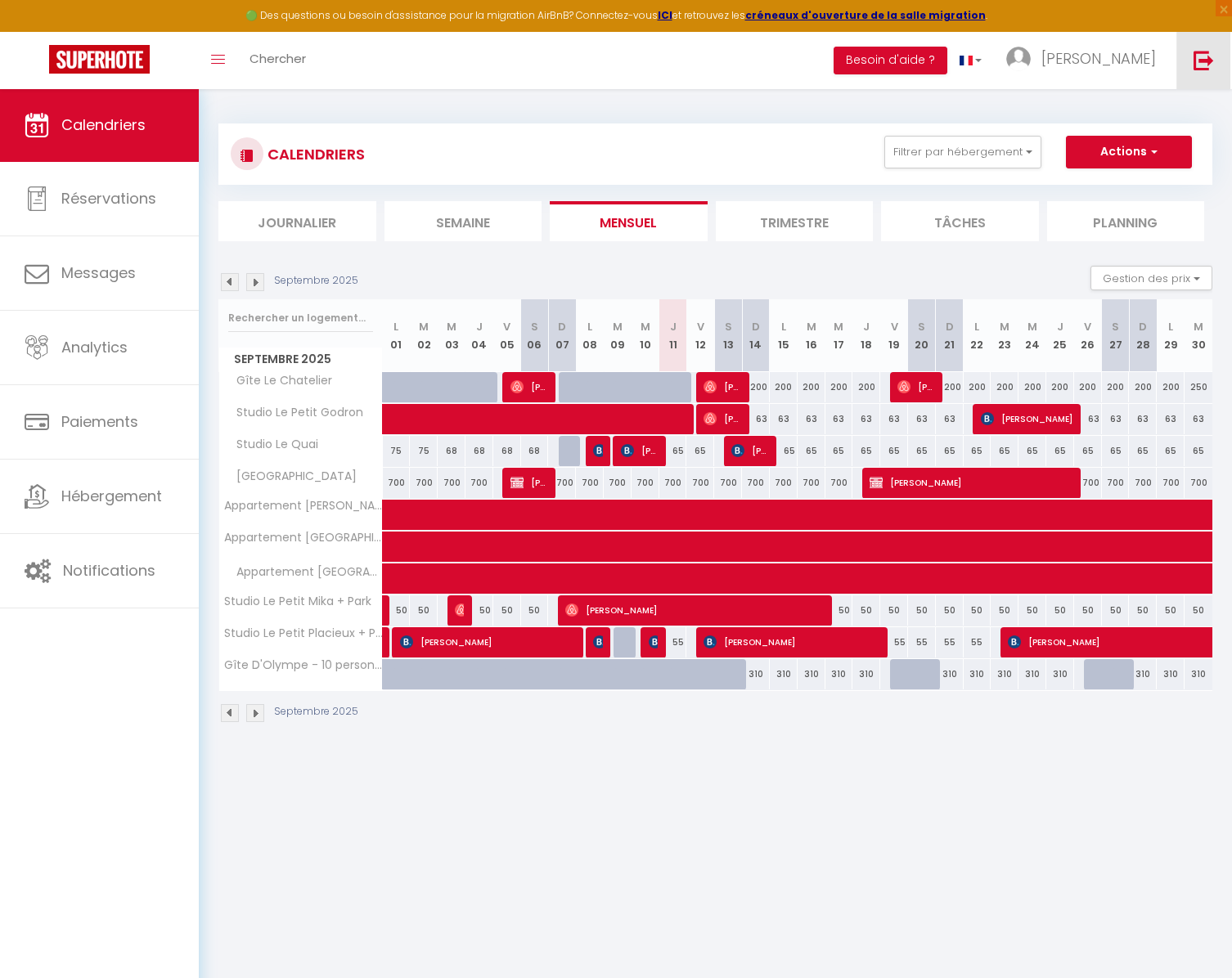  I want to click on th: 13, so click(728, 336).